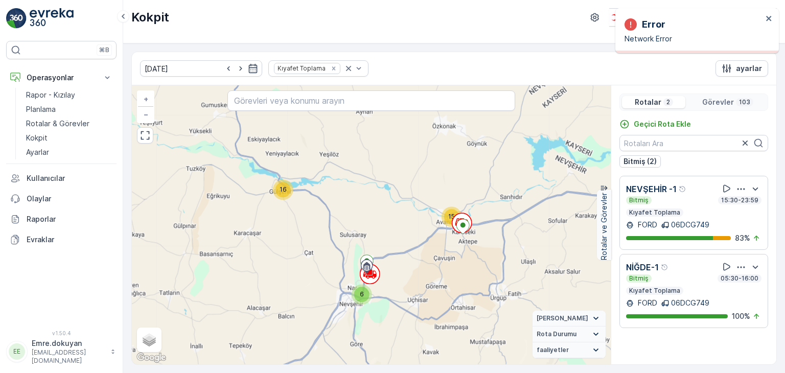 Image resolution: width=785 pixels, height=373 pixels. What do you see at coordinates (61, 240) in the screenshot?
I see `a: Evraklar` at bounding box center [61, 240].